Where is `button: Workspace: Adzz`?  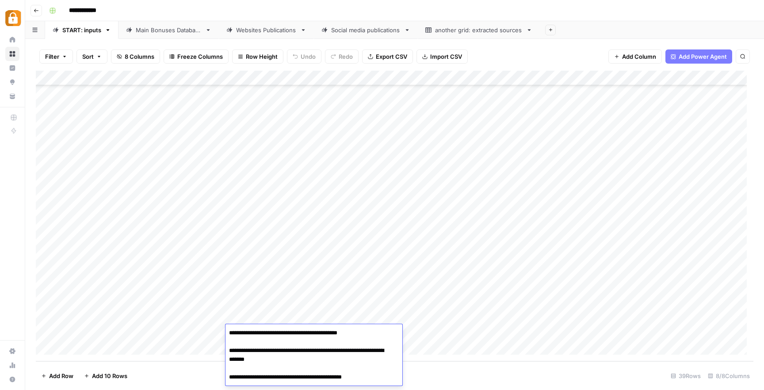 button: Workspace: Adzz is located at coordinates (12, 18).